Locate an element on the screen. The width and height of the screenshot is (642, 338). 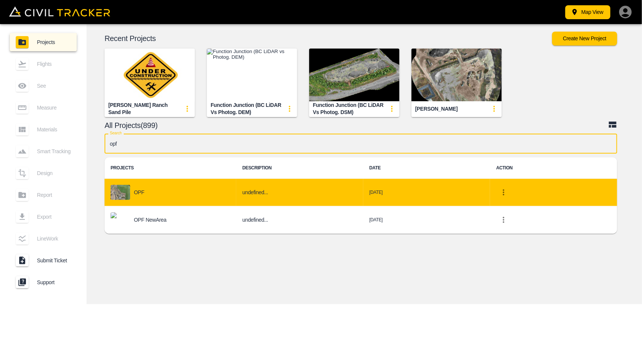
th: DESCRIPTION is located at coordinates (300, 168).